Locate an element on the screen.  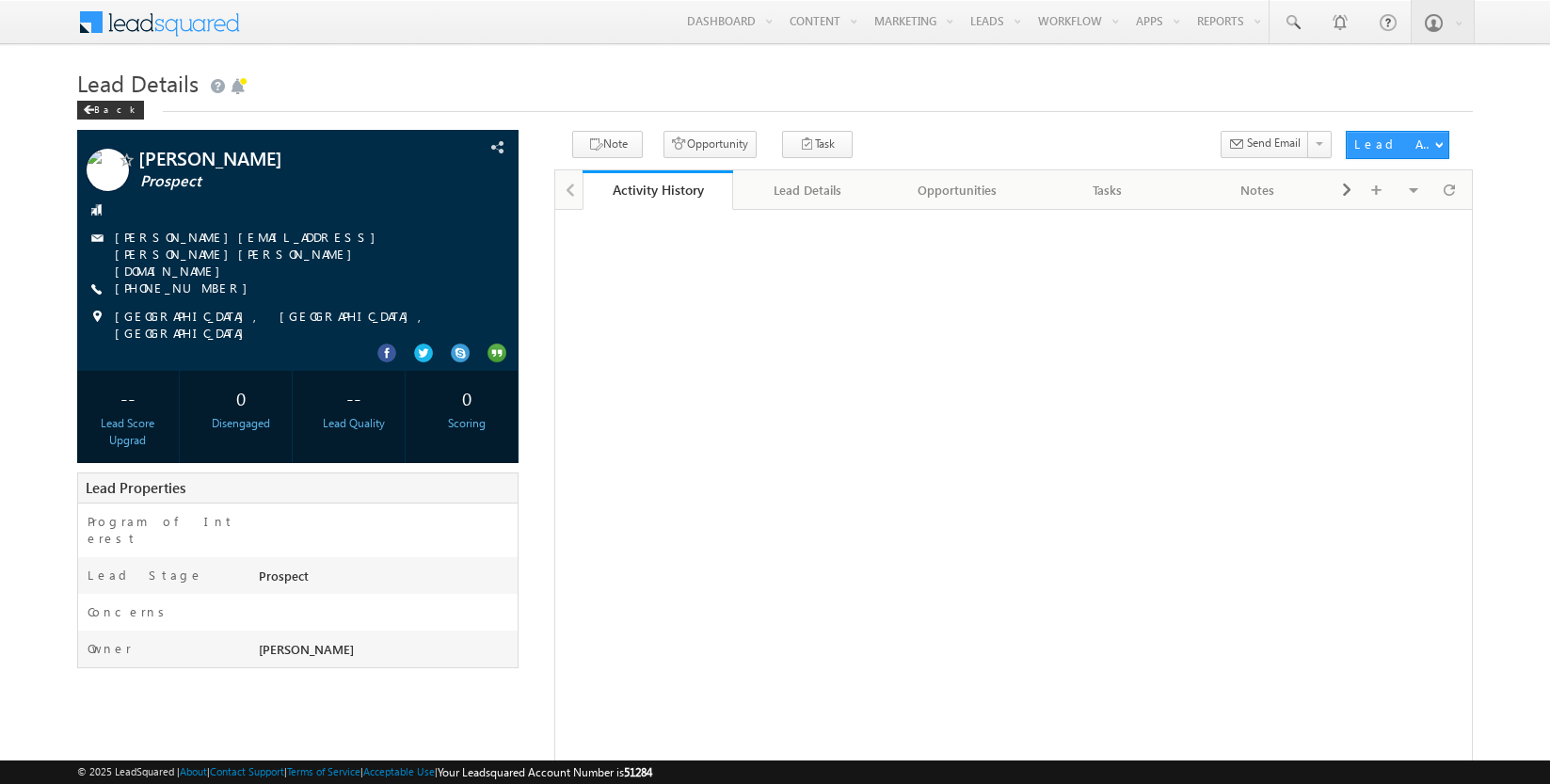
button: Opportunity is located at coordinates (710, 144).